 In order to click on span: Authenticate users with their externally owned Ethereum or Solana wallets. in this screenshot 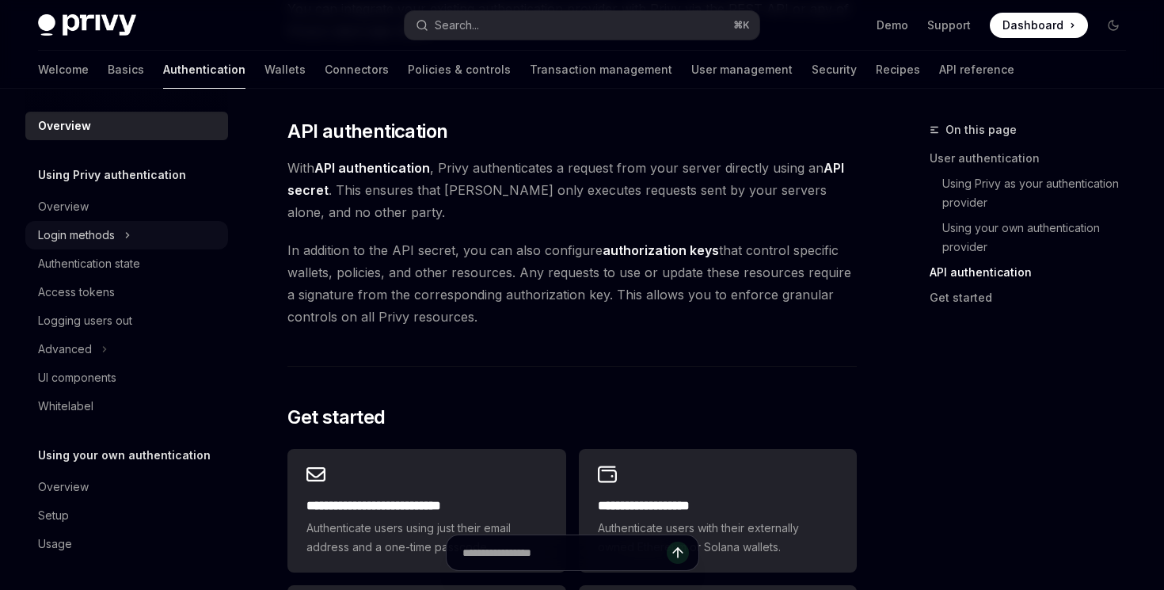, I will do `click(717, 538)`.